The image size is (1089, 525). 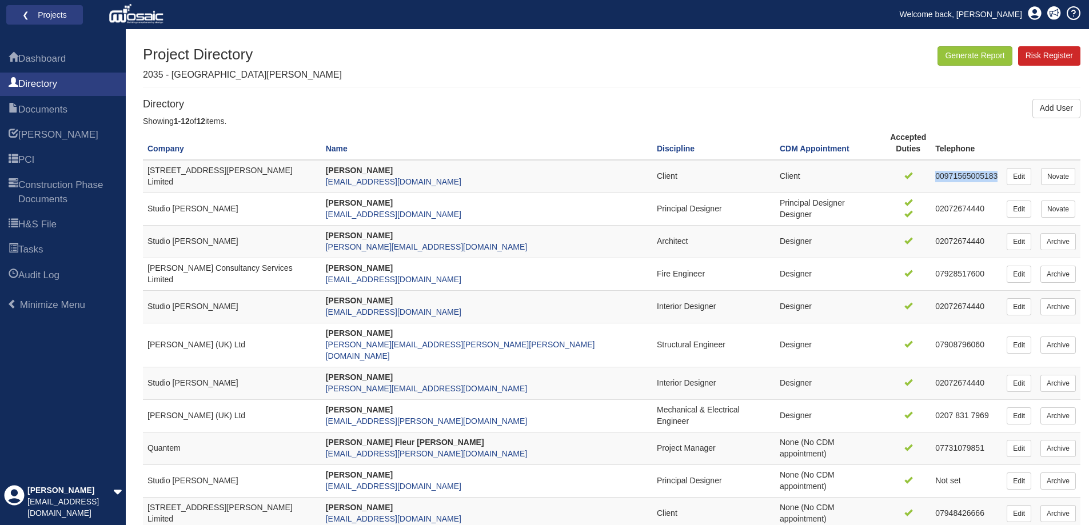 I want to click on img: logo_white.png, so click(x=137, y=14).